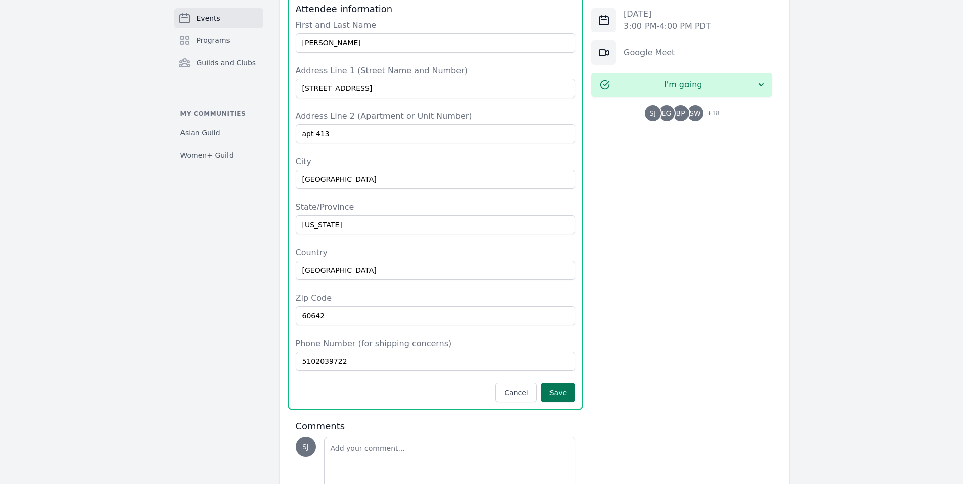  Describe the element at coordinates (219, 155) in the screenshot. I see `a: Women+ Guild` at that location.